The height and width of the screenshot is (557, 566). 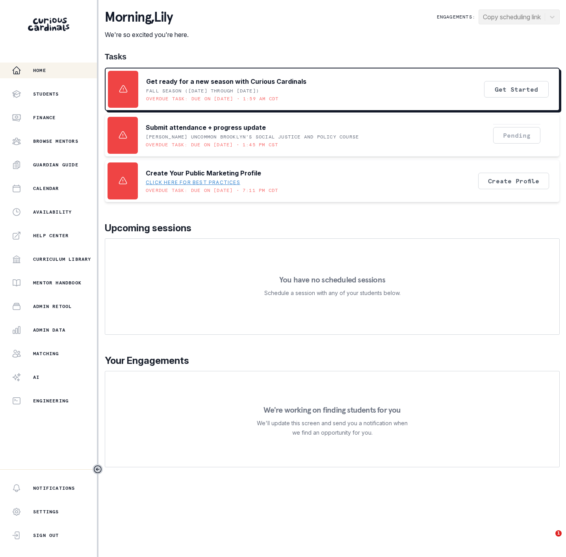 What do you see at coordinates (205, 128) in the screenshot?
I see `p: Submit attendance + progress update` at bounding box center [205, 128].